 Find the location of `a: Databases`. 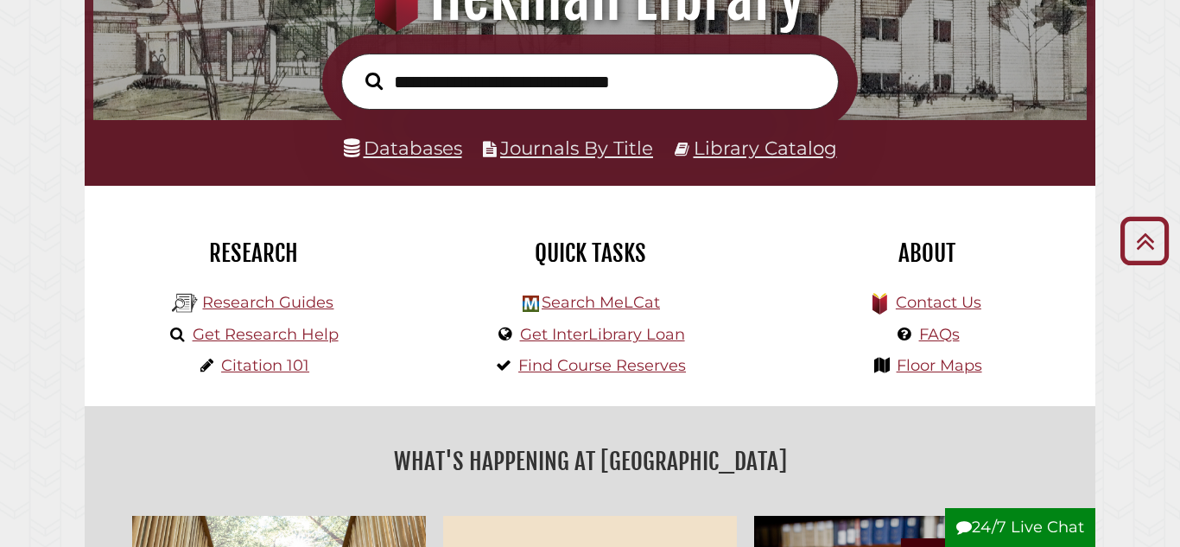

a: Databases is located at coordinates (402, 148).